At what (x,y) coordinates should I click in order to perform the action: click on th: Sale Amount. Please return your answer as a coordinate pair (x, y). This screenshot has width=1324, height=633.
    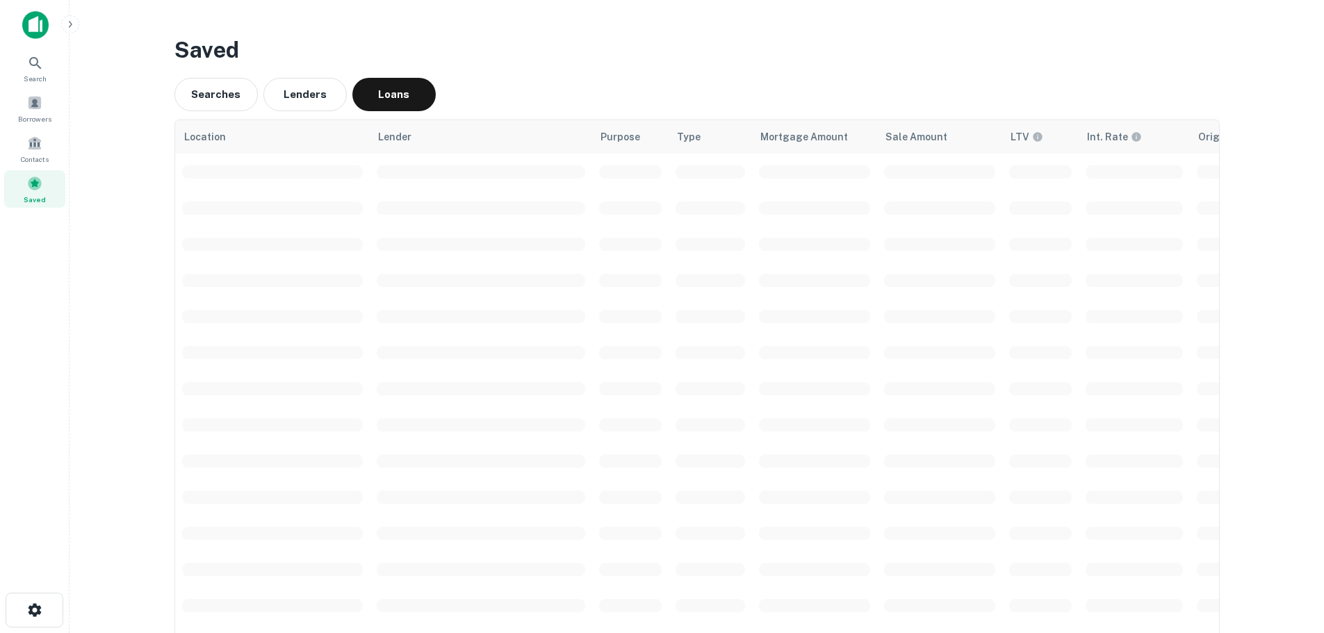
    Looking at the image, I should click on (940, 137).